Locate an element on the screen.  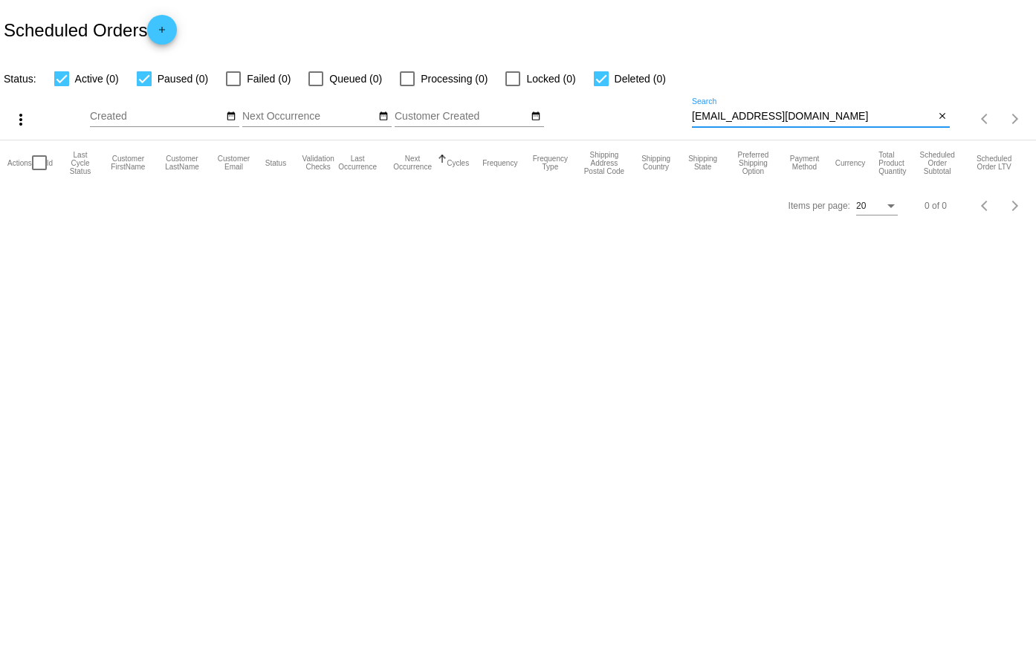
input: Next Occurrence is located at coordinates (309, 117).